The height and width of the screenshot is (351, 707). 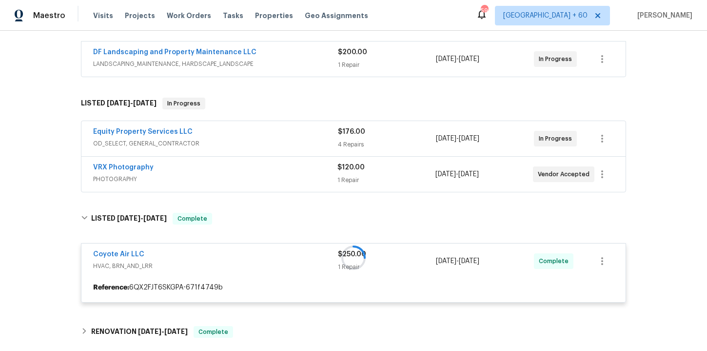 I want to click on span: Properties, so click(x=274, y=16).